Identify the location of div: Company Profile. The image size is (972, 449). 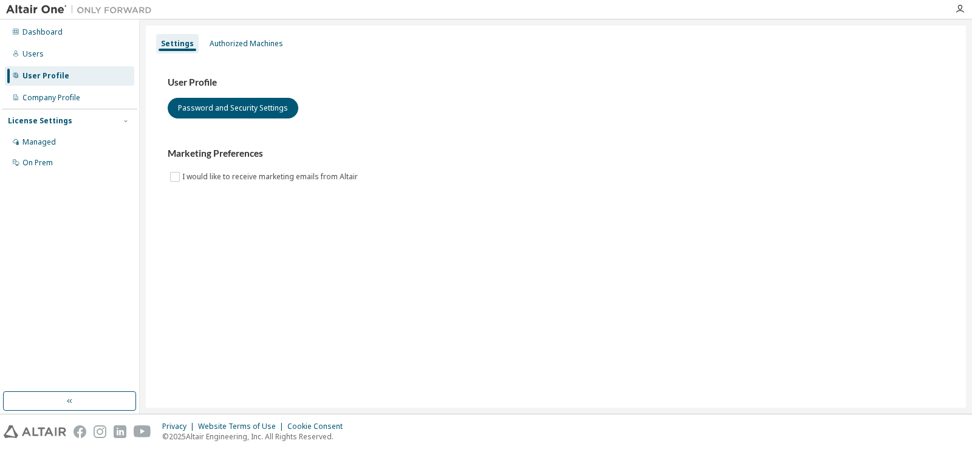
(51, 98).